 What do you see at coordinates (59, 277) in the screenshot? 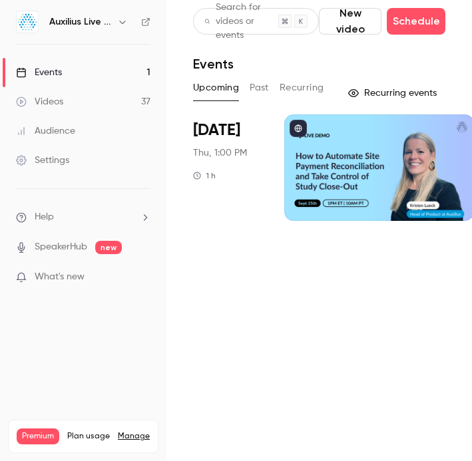
I see `span: What's new` at bounding box center [59, 277].